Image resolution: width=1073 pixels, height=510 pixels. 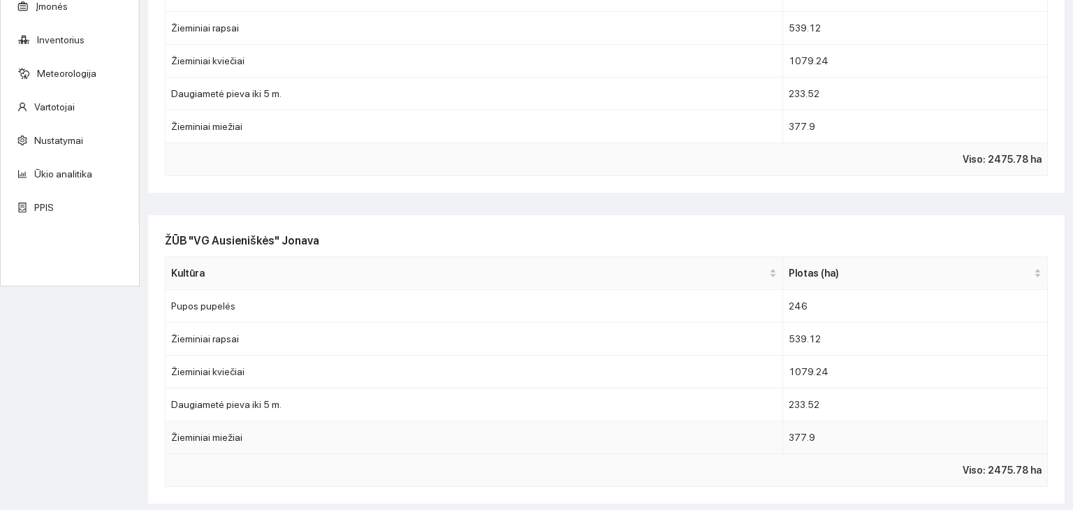 What do you see at coordinates (915, 306) in the screenshot?
I see `td: 246` at bounding box center [915, 306].